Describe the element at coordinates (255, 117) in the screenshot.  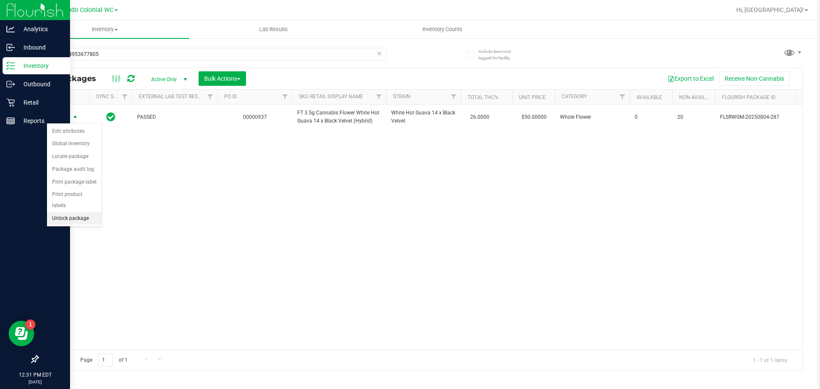
I see `a: 00000937` at that location.